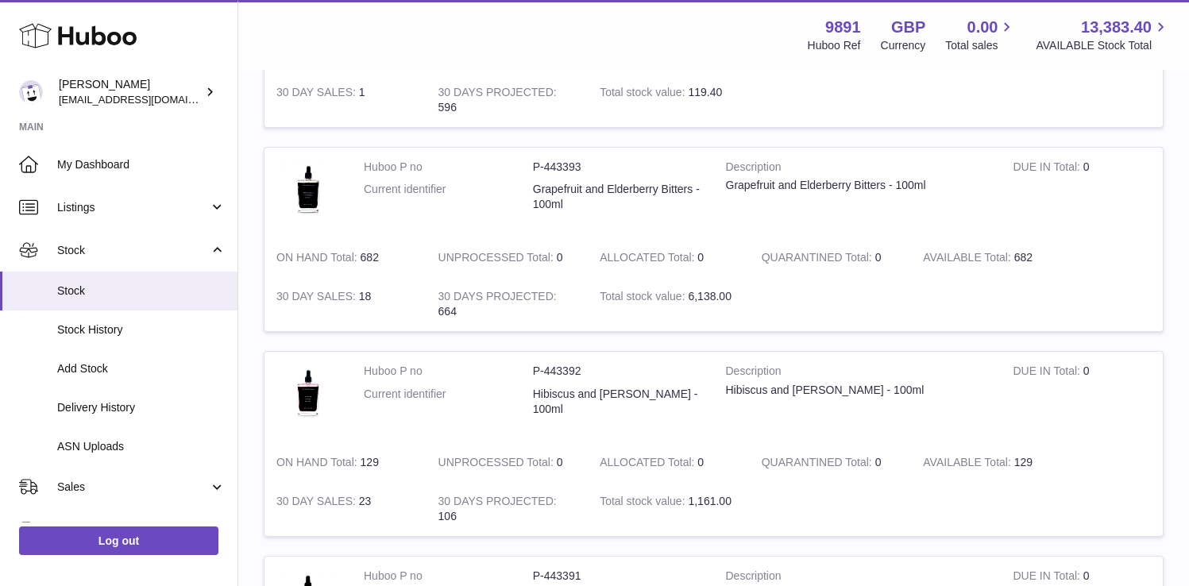 Image resolution: width=1189 pixels, height=586 pixels. I want to click on td: 18, so click(346, 304).